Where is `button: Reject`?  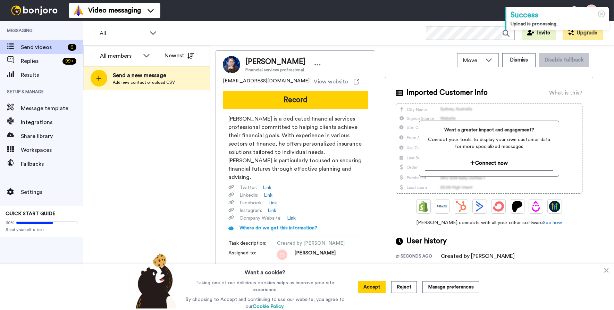
button: Reject is located at coordinates (404, 287).